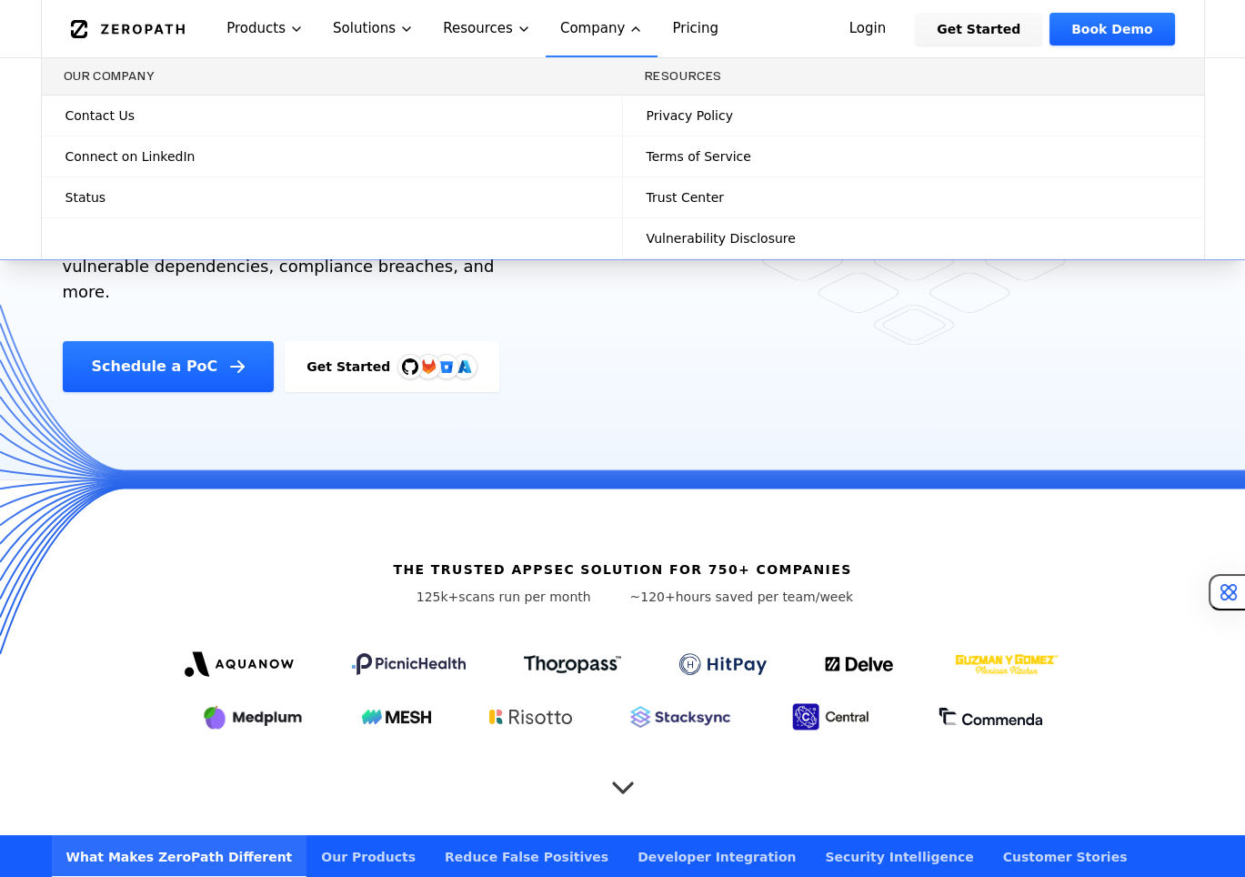 This screenshot has width=1245, height=877. Describe the element at coordinates (572, 664) in the screenshot. I see `img: Thoropass` at that location.